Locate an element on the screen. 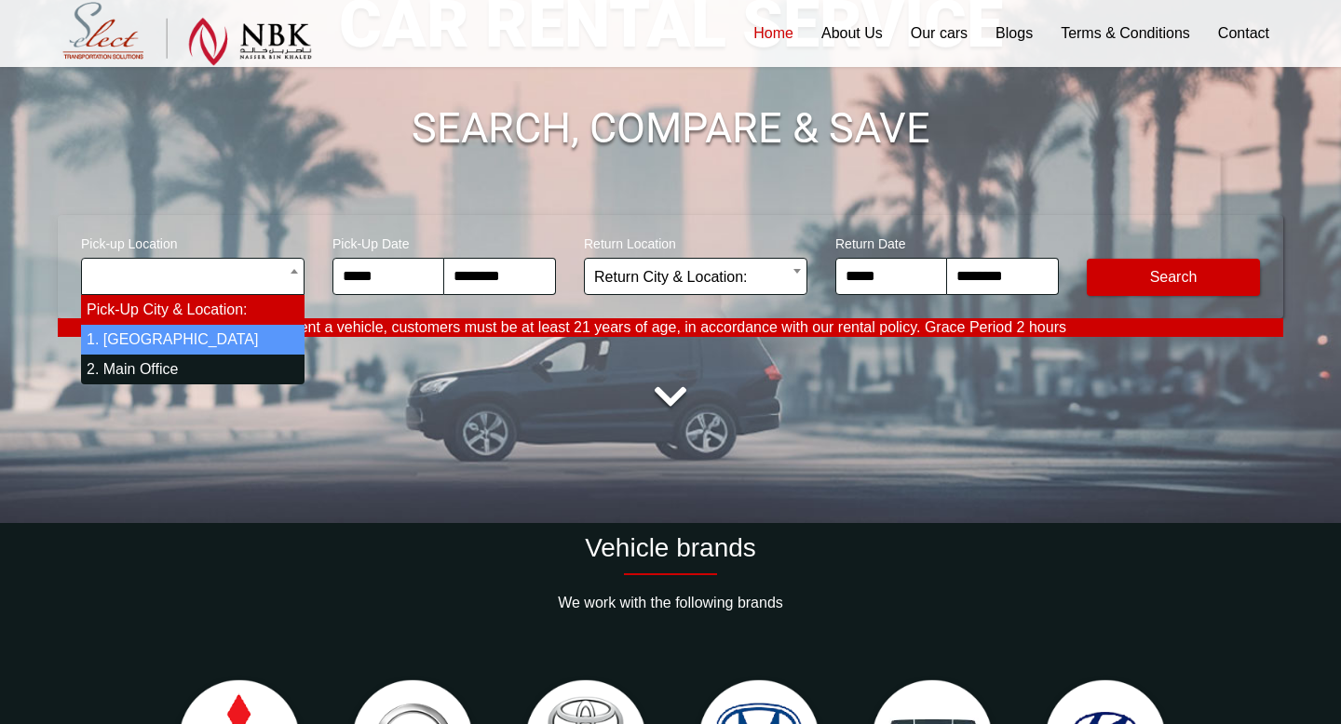 The width and height of the screenshot is (1341, 724). button: Modify Search is located at coordinates (1173, 277).